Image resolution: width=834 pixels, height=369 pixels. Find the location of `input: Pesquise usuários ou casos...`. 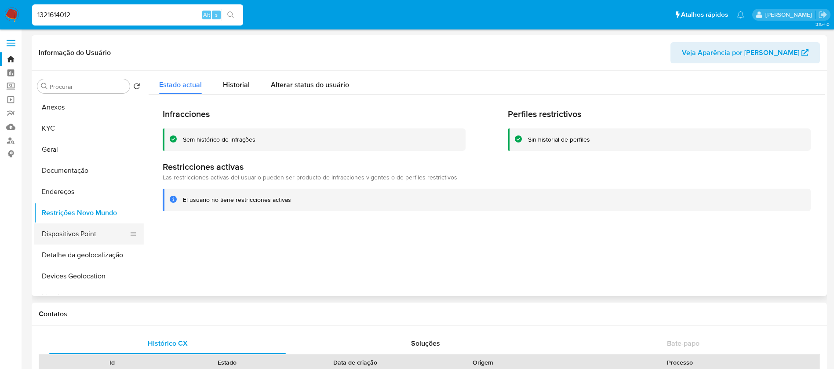

input: Pesquise usuários ou casos... is located at coordinates (138, 15).